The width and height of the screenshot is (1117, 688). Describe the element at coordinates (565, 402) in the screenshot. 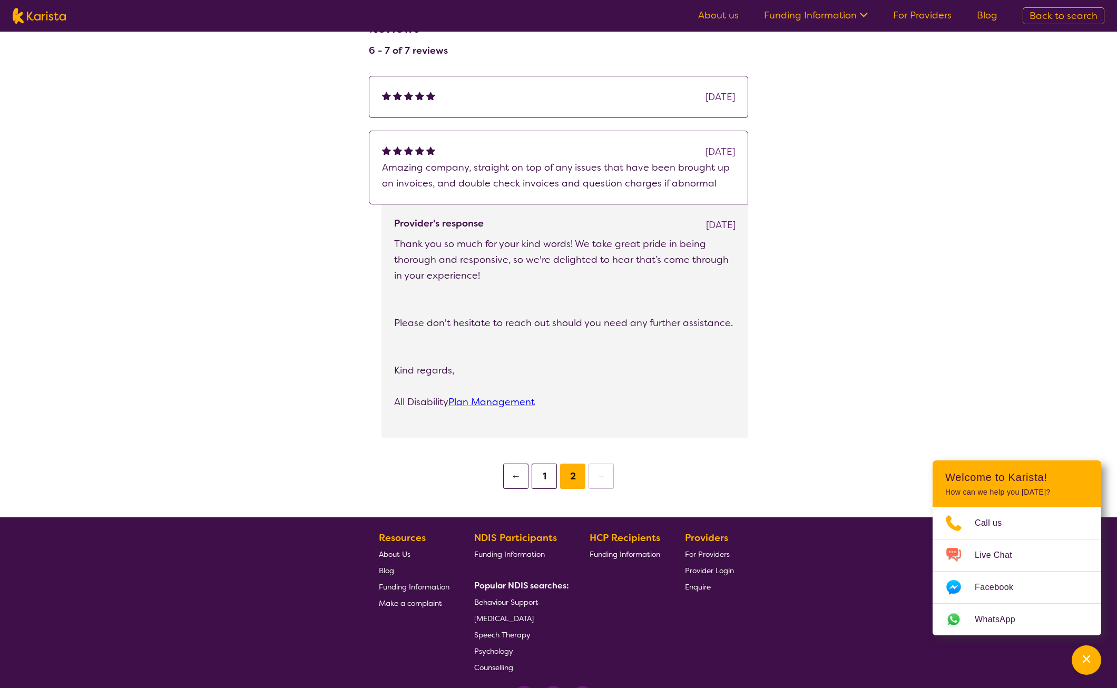

I see `p: All Disability` at that location.